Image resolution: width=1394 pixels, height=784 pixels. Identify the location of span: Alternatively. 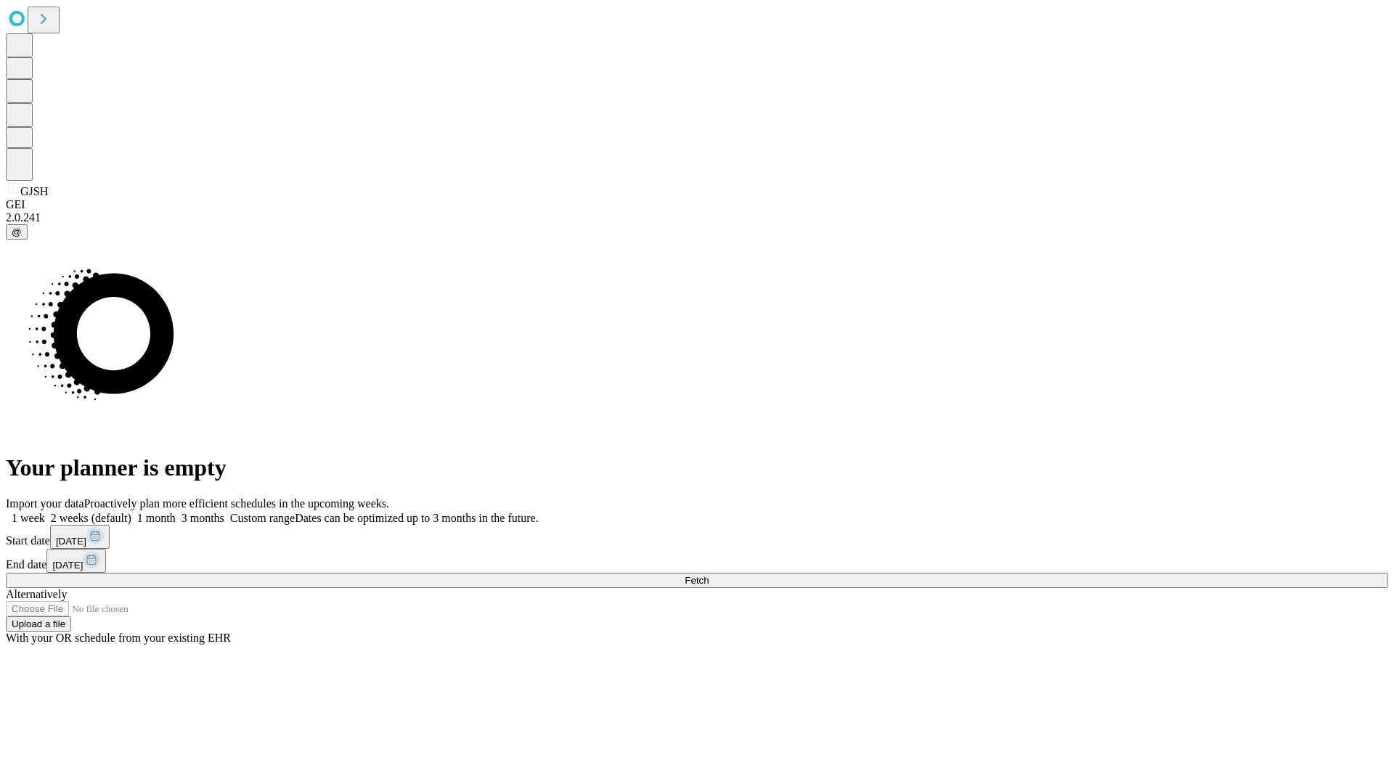
(36, 594).